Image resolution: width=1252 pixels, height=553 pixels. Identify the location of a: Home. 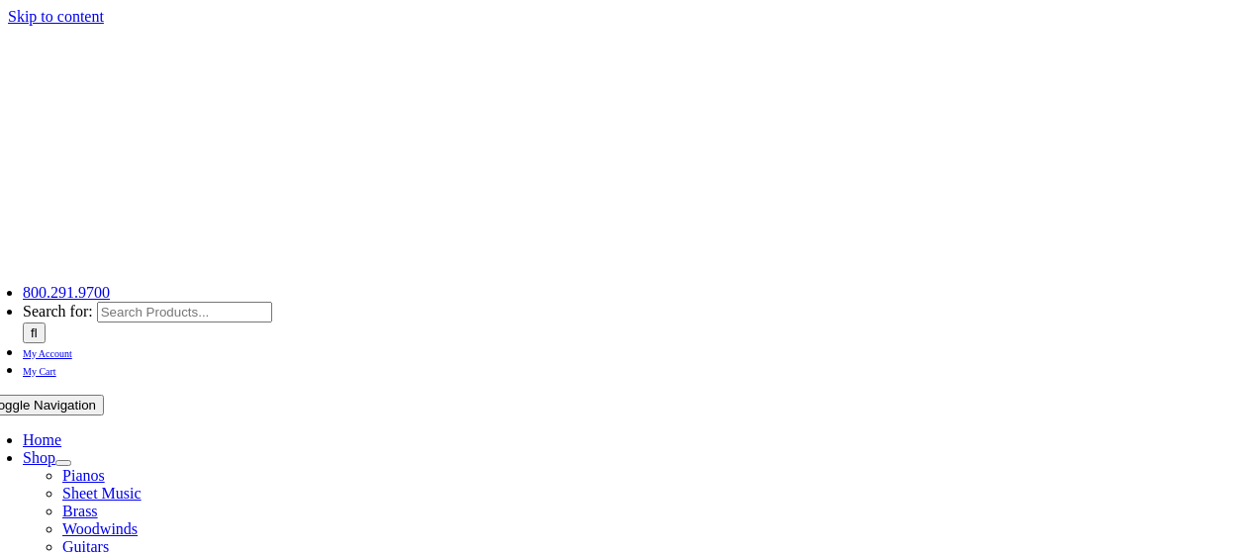
(42, 440).